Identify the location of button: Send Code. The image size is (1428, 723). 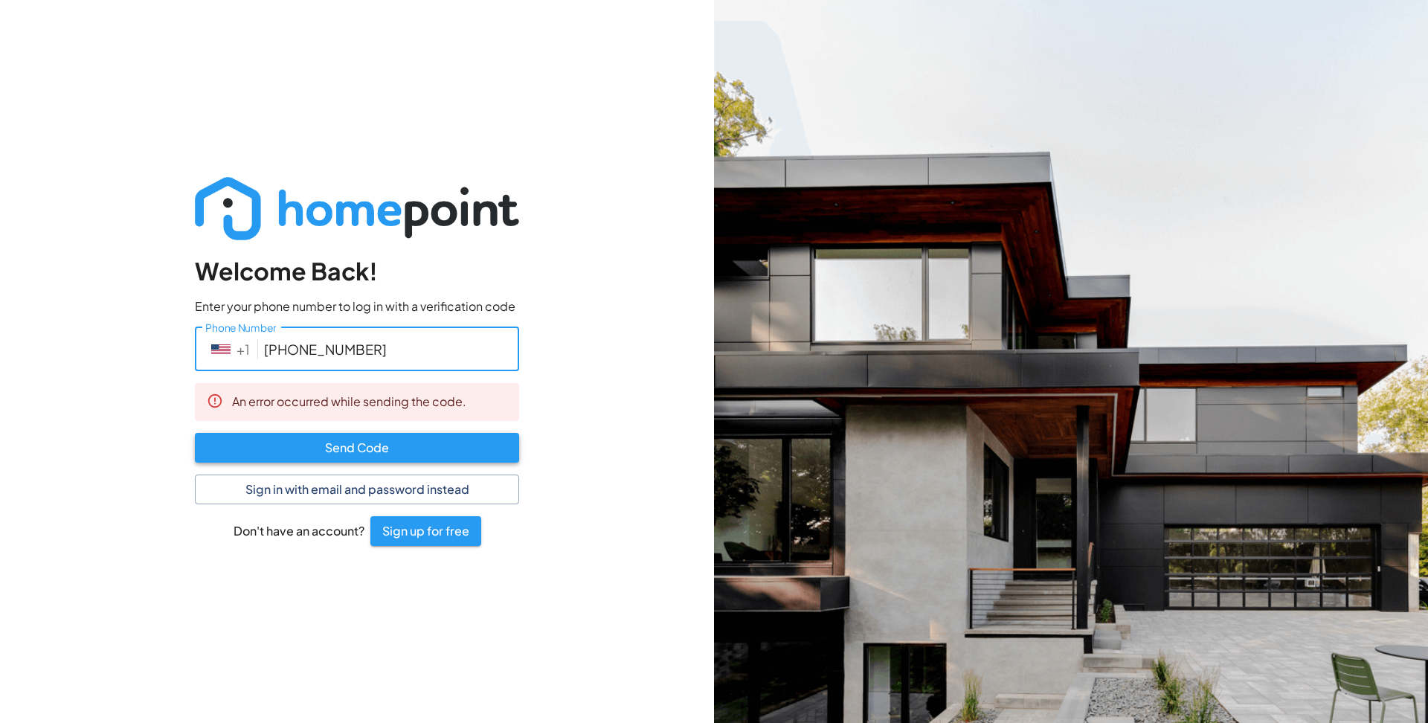
(357, 448).